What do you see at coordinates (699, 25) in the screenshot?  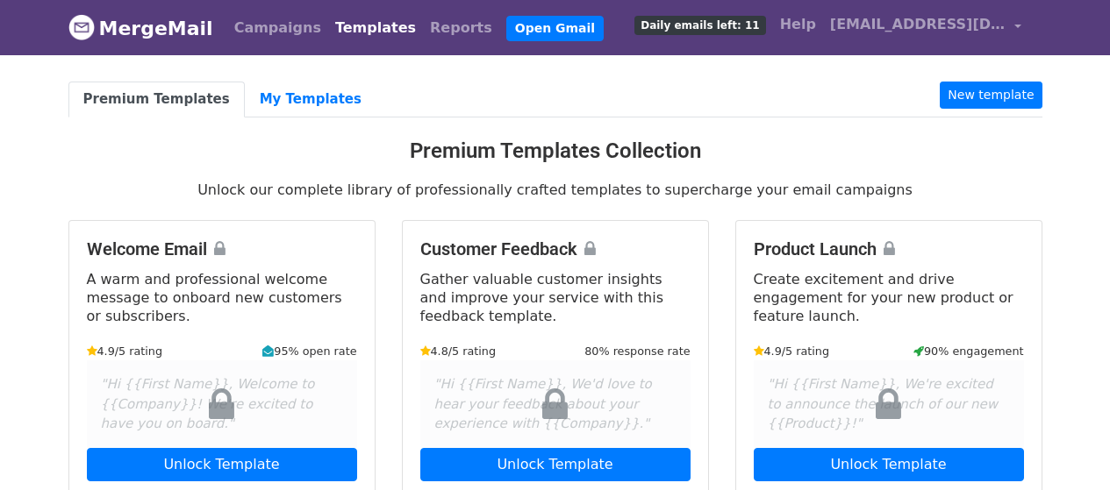 I see `span: Daily emails left: 11` at bounding box center [699, 25].